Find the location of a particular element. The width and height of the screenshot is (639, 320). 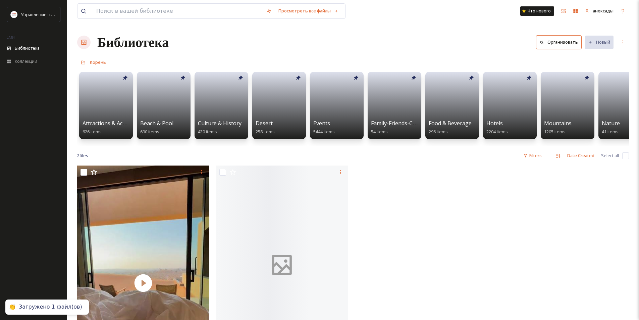

span: Culture & History is located at coordinates (220, 123).